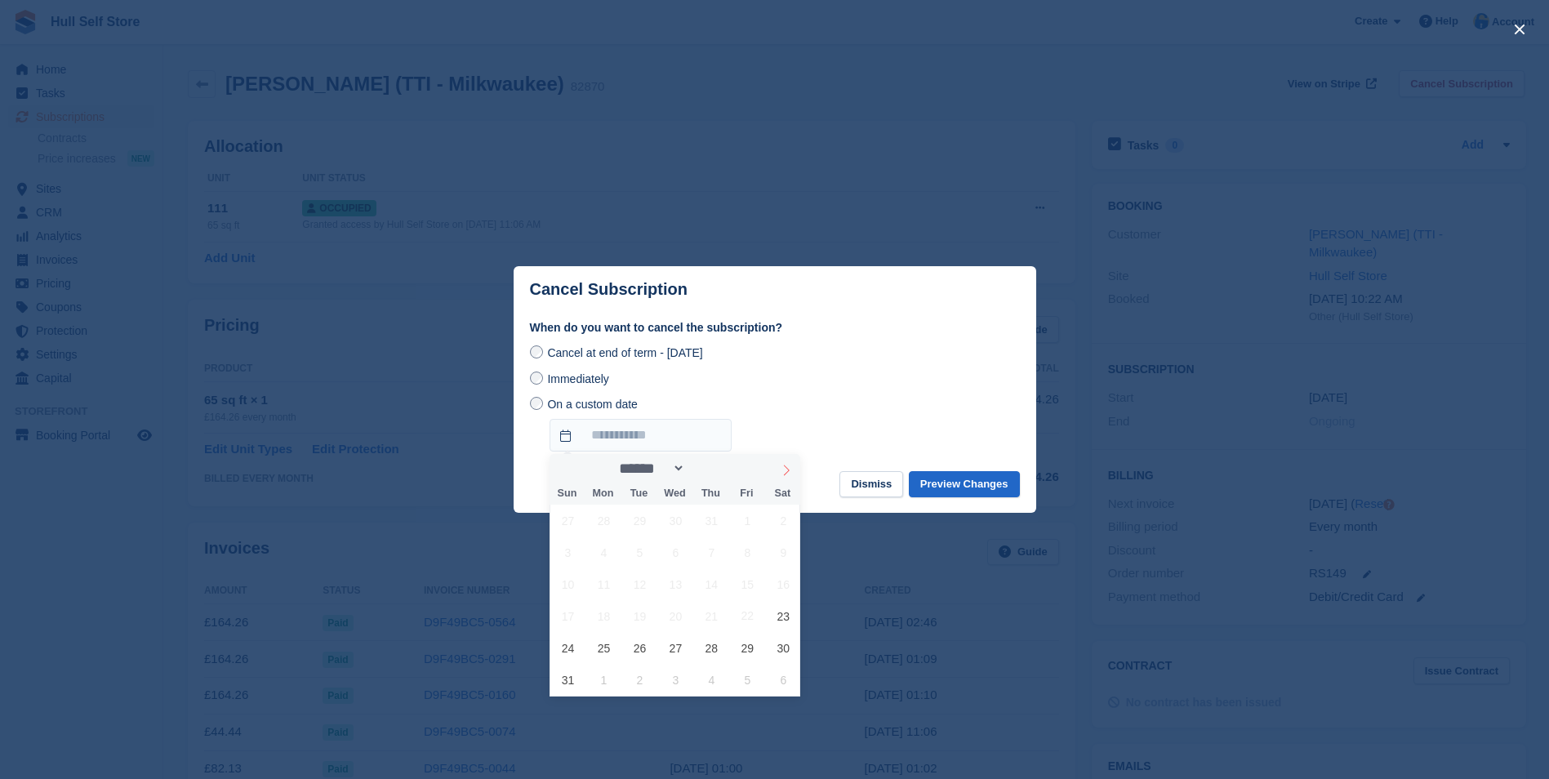 The width and height of the screenshot is (1549, 779). I want to click on span: August 21, 2025, so click(711, 616).